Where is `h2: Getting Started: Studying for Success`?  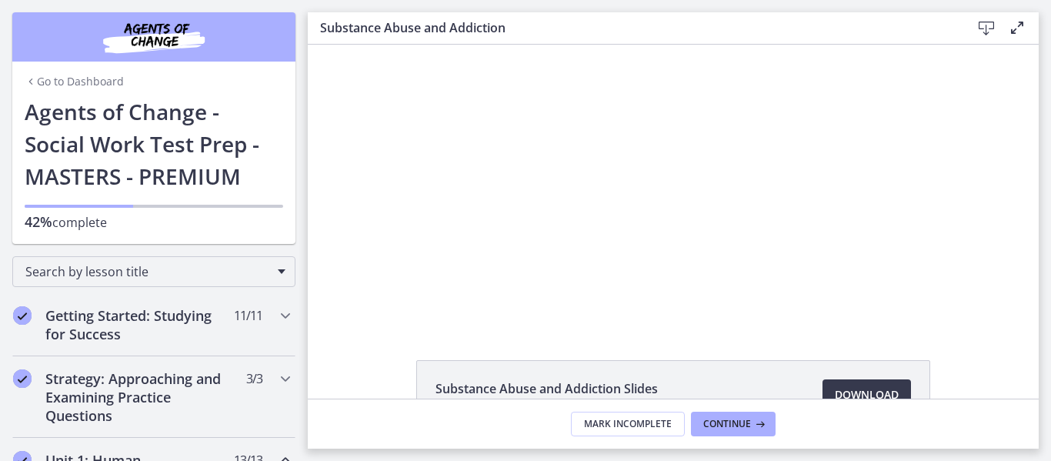
h2: Getting Started: Studying for Success is located at coordinates (139, 325).